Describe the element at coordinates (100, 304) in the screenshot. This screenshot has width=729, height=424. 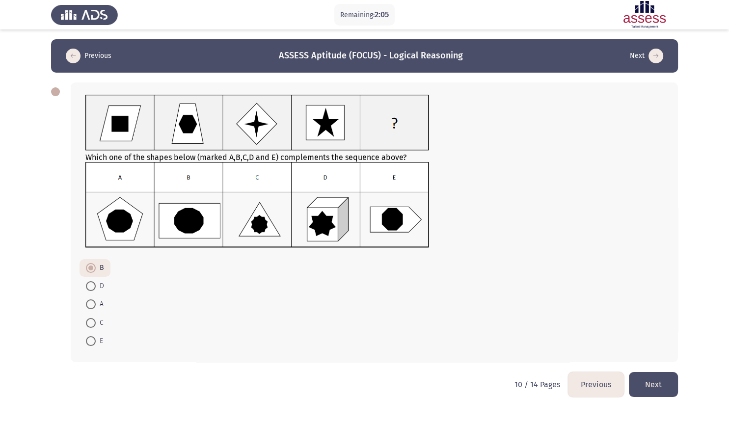
I see `span: A` at that location.